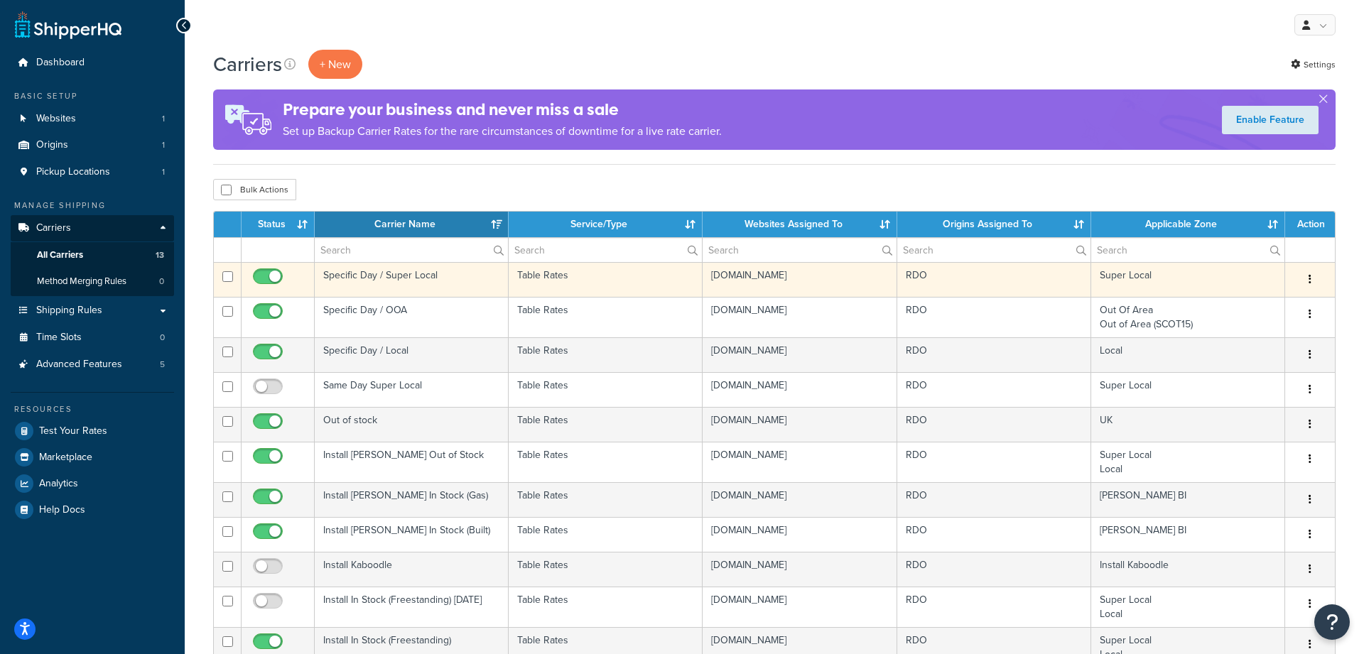 This screenshot has width=1364, height=654. I want to click on h4: Prepare your business and never miss a sale, so click(502, 109).